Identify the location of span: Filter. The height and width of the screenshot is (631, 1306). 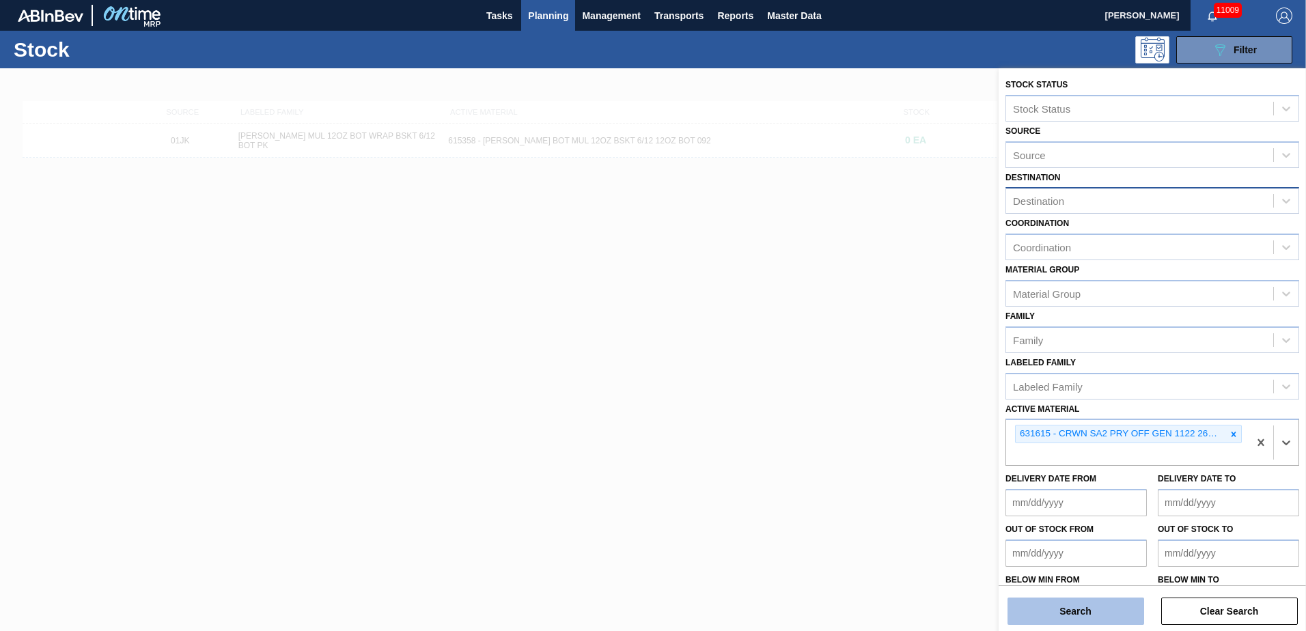
(1245, 50).